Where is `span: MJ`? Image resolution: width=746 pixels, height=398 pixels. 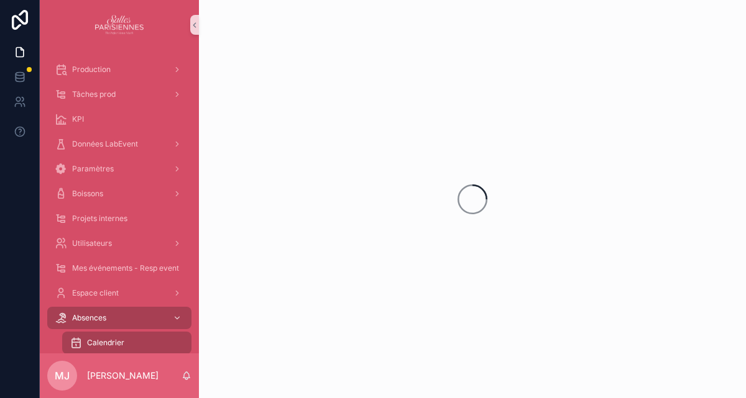 span: MJ is located at coordinates (62, 376).